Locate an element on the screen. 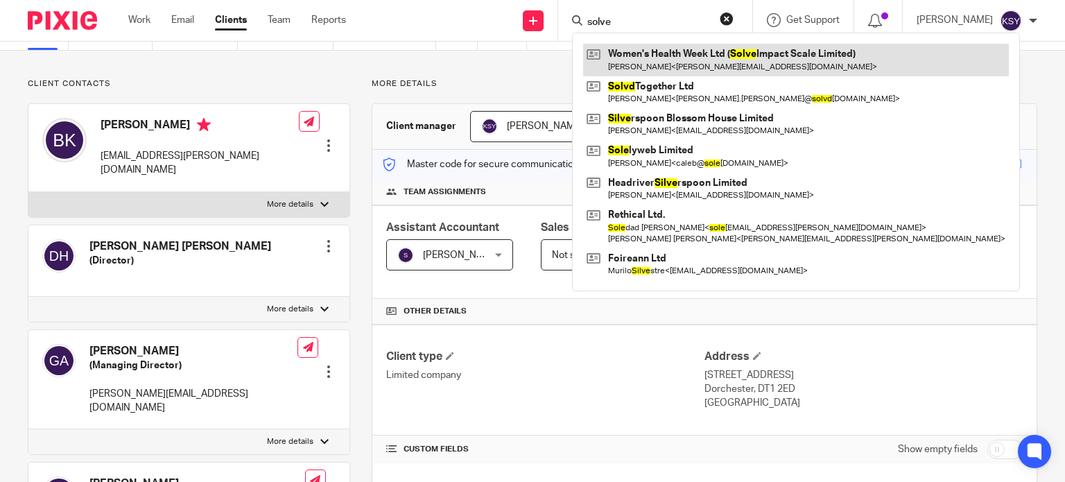 Image resolution: width=1065 pixels, height=482 pixels. button: Clear is located at coordinates (727, 19).